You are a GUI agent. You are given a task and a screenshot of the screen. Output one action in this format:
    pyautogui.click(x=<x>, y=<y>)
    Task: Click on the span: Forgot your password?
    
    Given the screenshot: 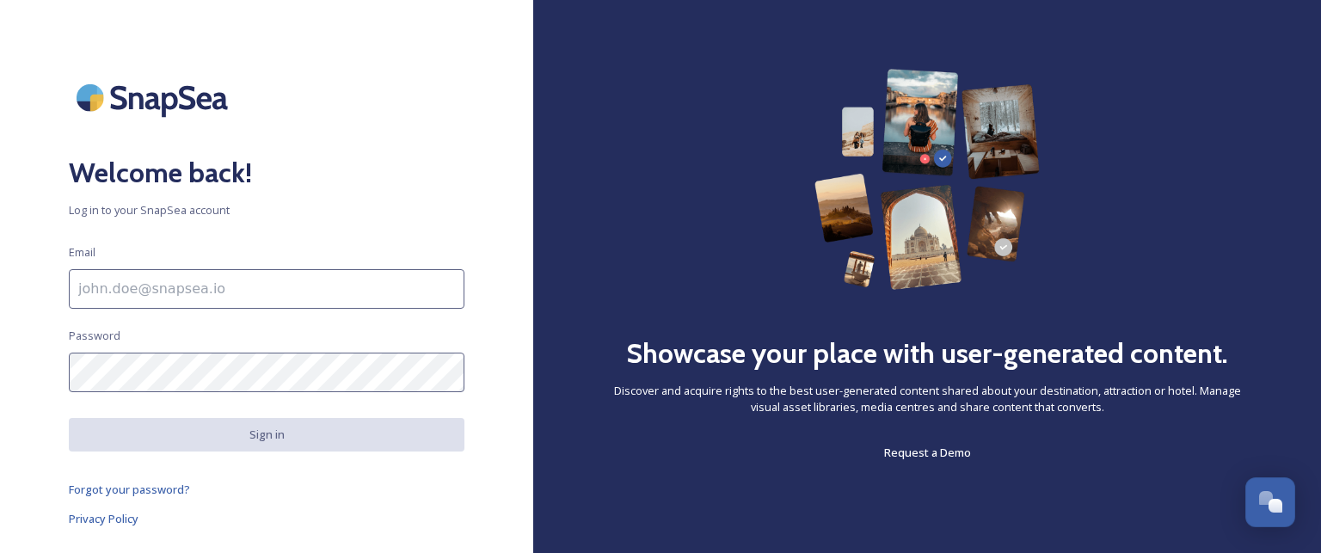 What is the action you would take?
    pyautogui.click(x=129, y=489)
    